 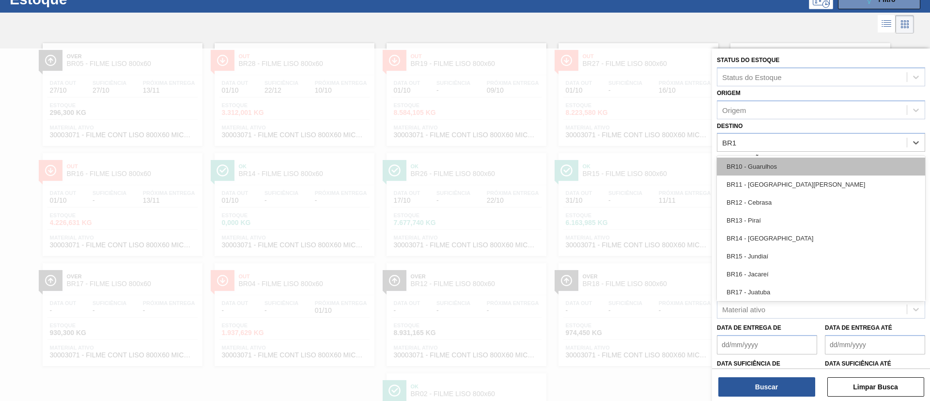 I want to click on label: Data suficiência de, so click(x=748, y=363).